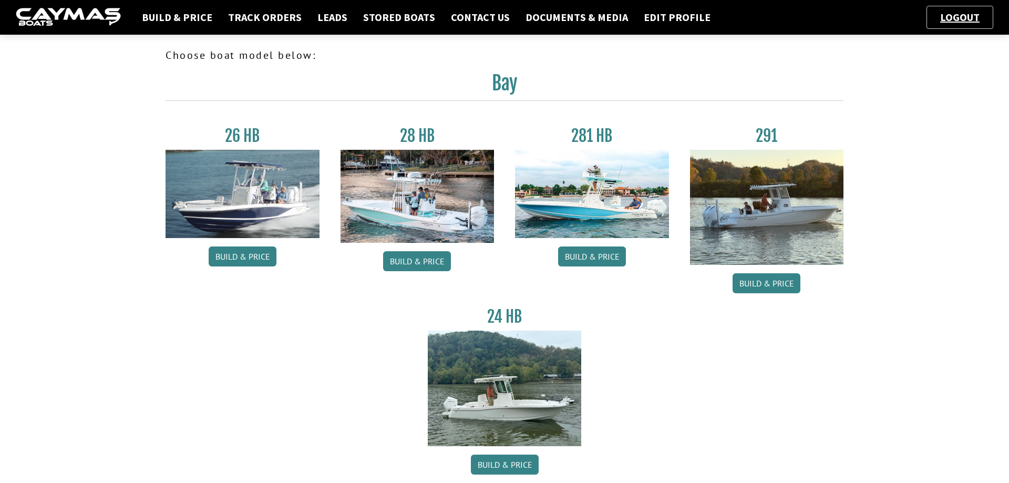 Image resolution: width=1009 pixels, height=483 pixels. Describe the element at coordinates (242, 136) in the screenshot. I see `h3: 26 HB` at that location.